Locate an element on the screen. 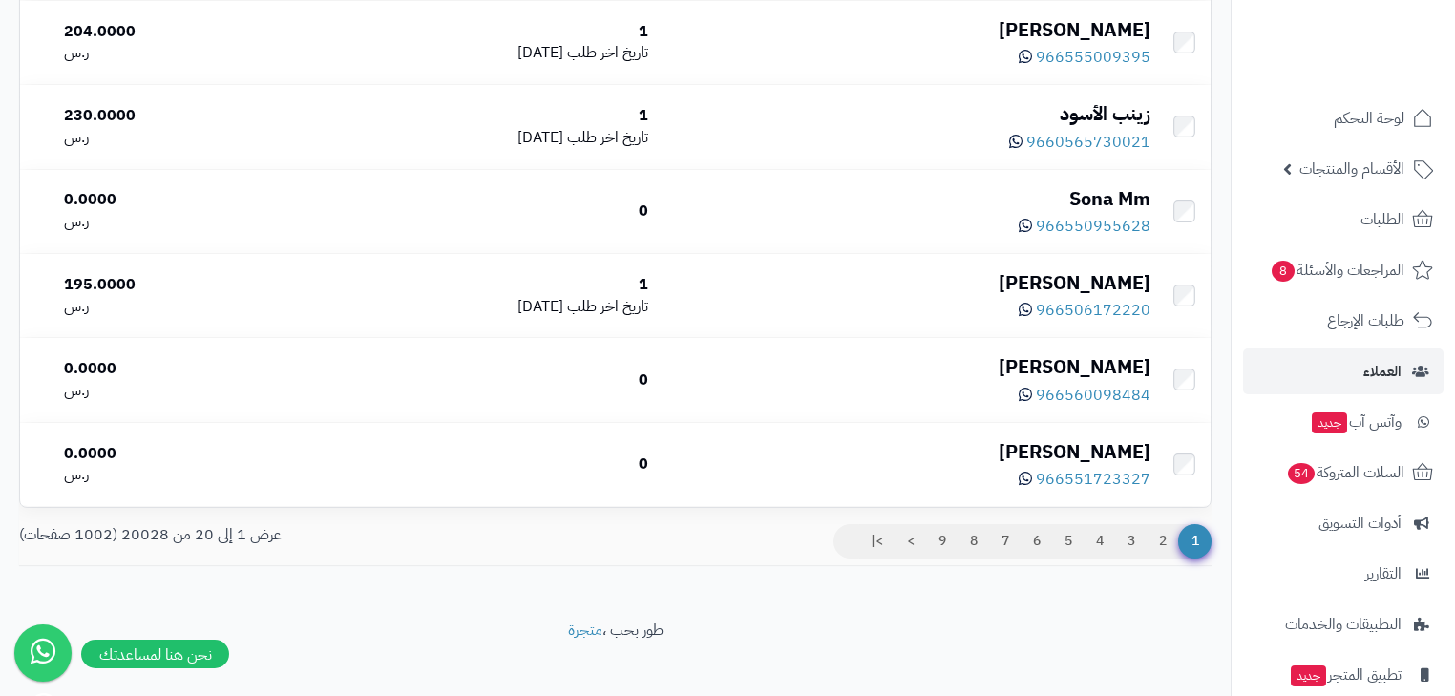 The width and height of the screenshot is (1455, 696). a: 3 is located at coordinates (1132, 541).